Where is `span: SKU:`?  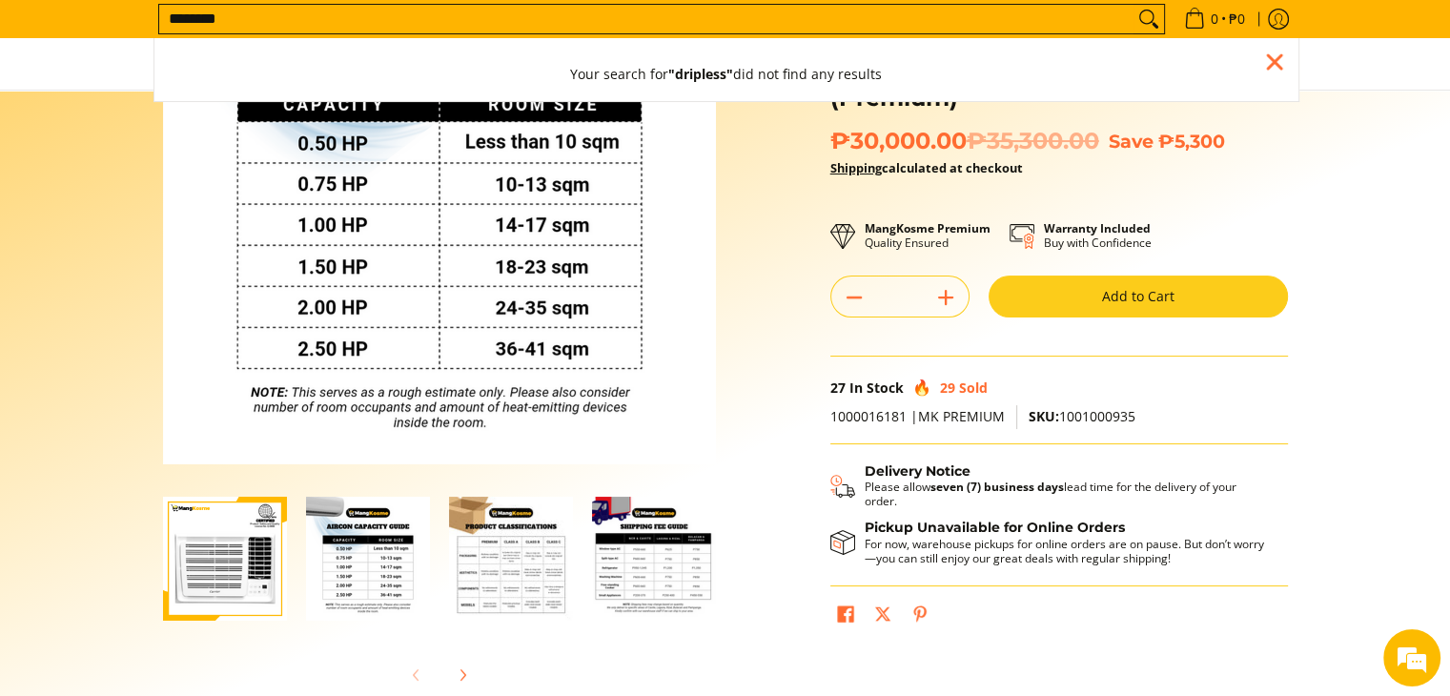 span: SKU: is located at coordinates (1044, 416).